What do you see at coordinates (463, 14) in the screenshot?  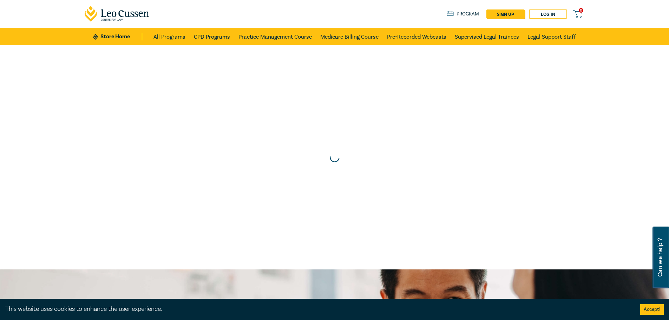 I see `a: Program` at bounding box center [463, 14].